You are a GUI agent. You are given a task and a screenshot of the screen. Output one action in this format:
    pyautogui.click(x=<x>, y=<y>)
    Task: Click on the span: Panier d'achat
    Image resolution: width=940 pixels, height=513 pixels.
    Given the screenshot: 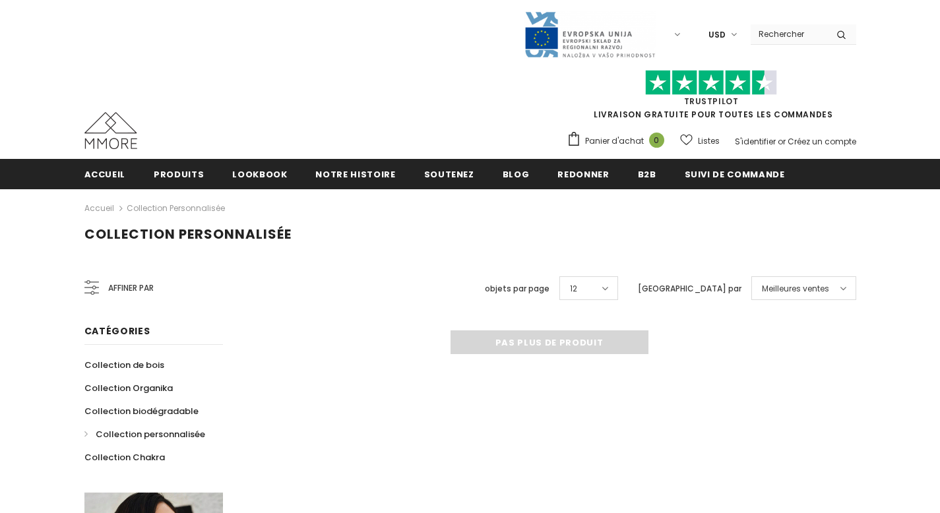 What is the action you would take?
    pyautogui.click(x=614, y=141)
    